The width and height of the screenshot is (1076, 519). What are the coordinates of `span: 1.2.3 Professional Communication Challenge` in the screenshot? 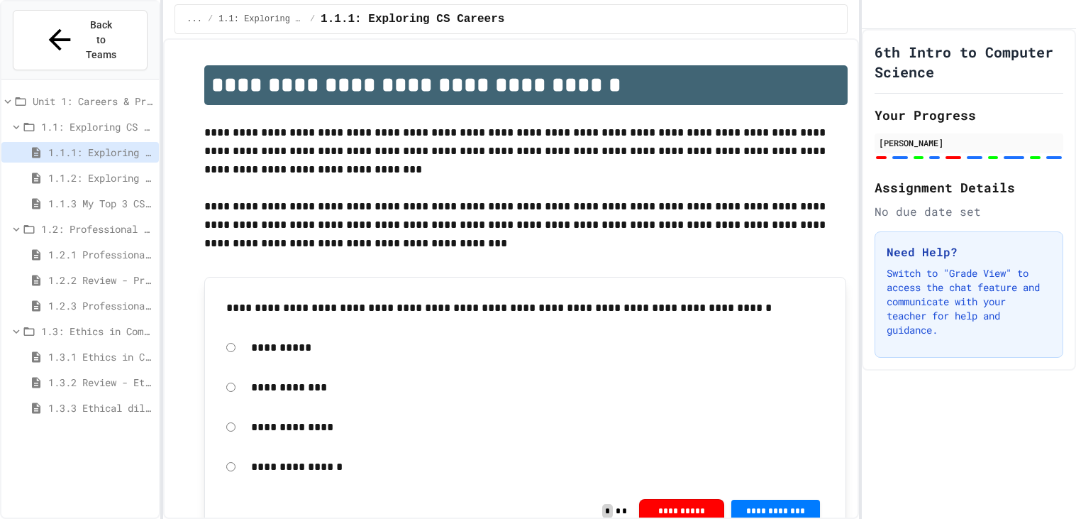 It's located at (101, 305).